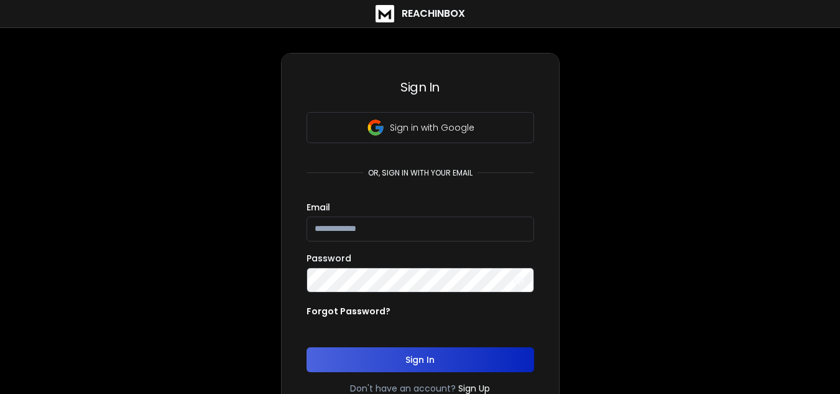 The image size is (840, 394). I want to click on p: or, sign in with your email, so click(420, 173).